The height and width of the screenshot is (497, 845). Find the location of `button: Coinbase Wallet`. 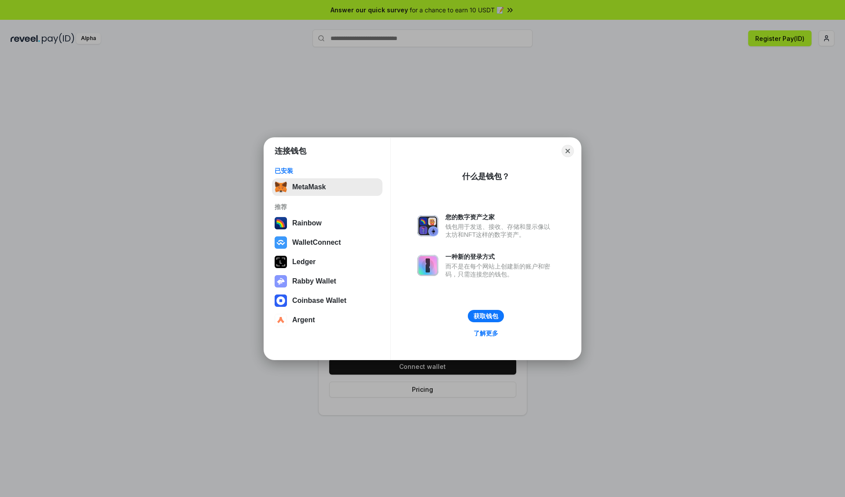

button: Coinbase Wallet is located at coordinates (327, 301).